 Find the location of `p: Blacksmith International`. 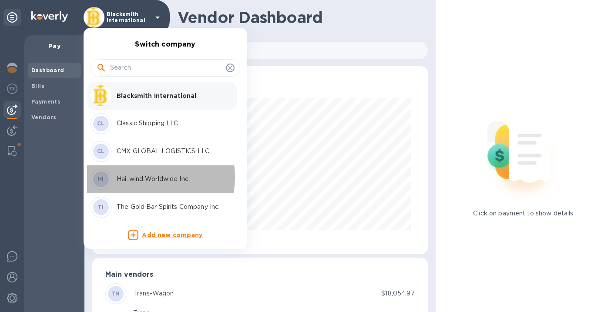

p: Blacksmith International is located at coordinates (171, 96).